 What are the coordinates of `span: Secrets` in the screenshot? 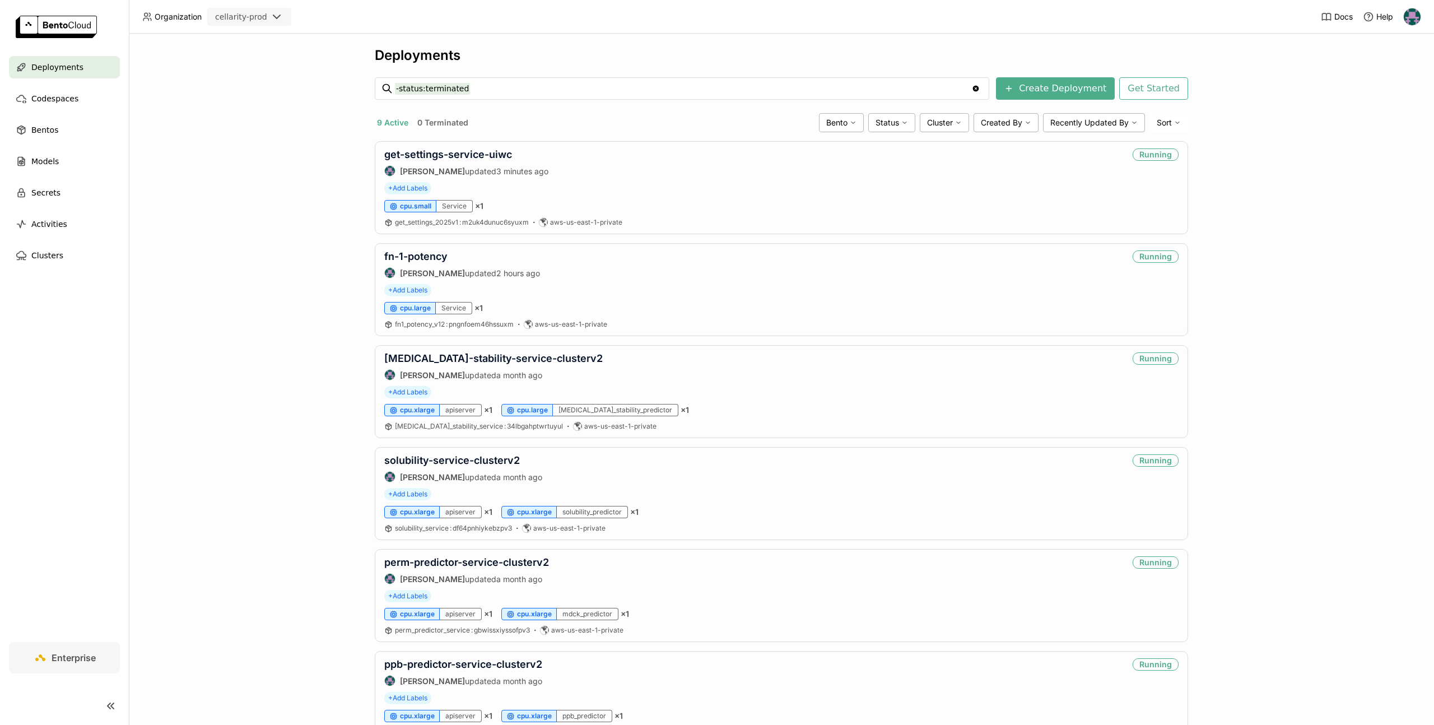 It's located at (46, 193).